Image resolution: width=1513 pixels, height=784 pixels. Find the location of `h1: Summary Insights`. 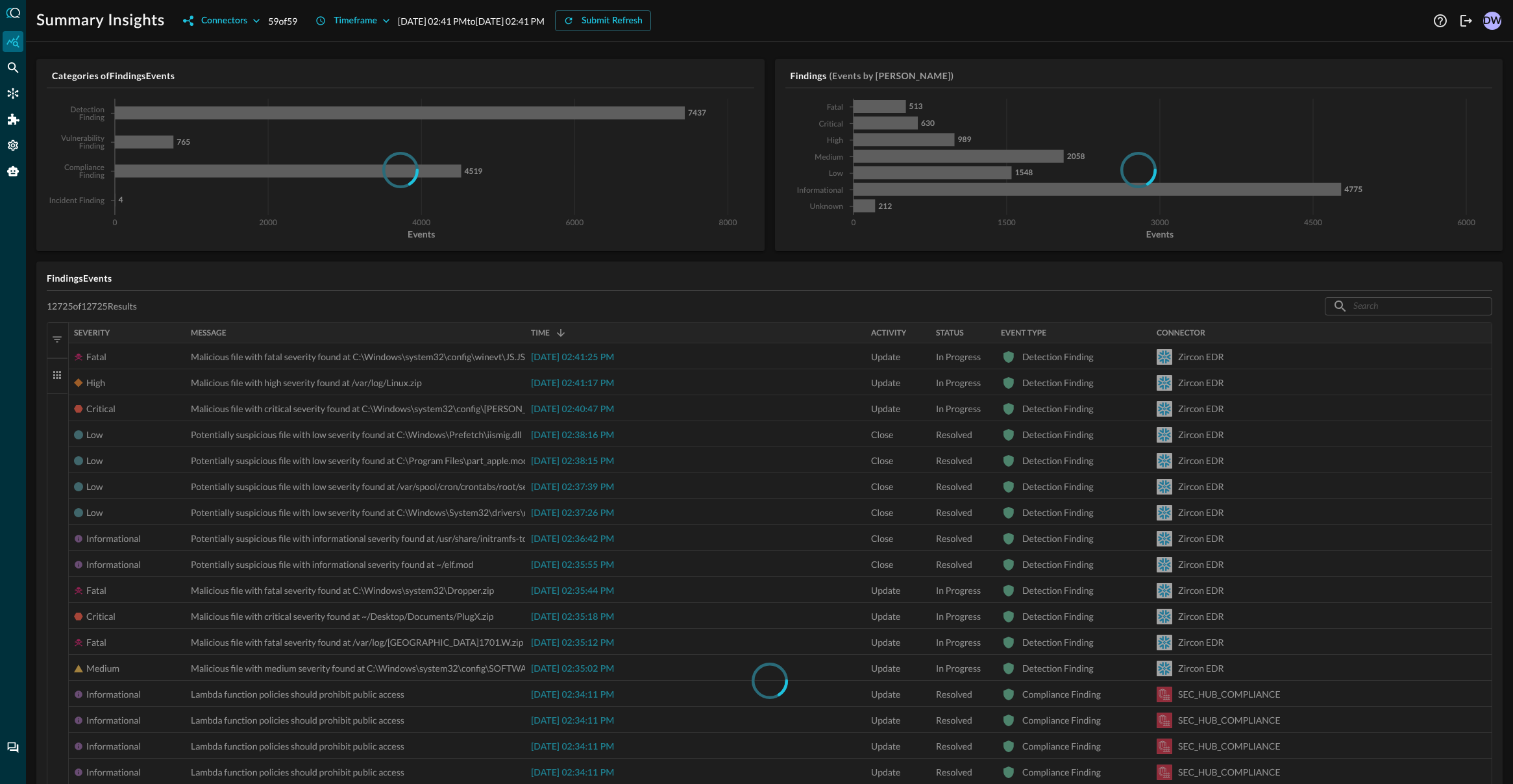

h1: Summary Insights is located at coordinates (100, 21).